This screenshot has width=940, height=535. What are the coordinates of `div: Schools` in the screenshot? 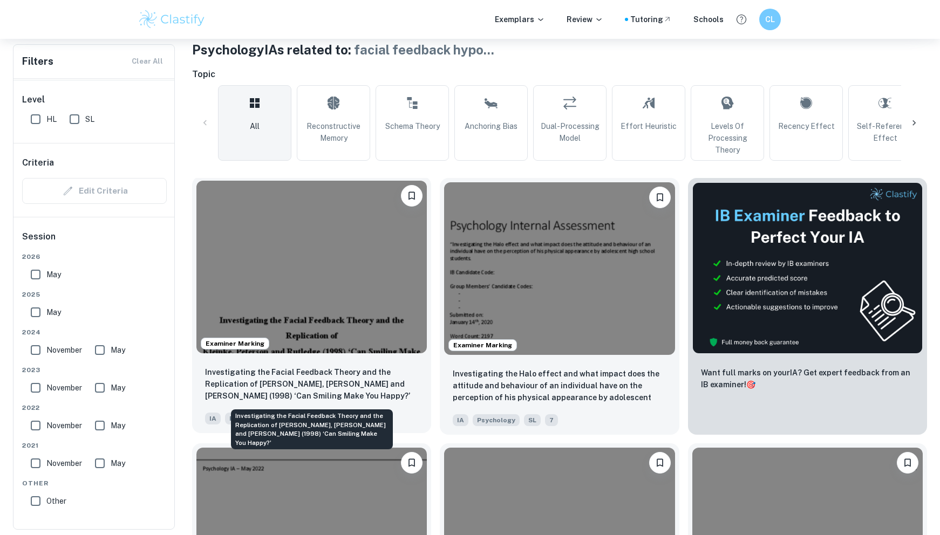 It's located at (708, 19).